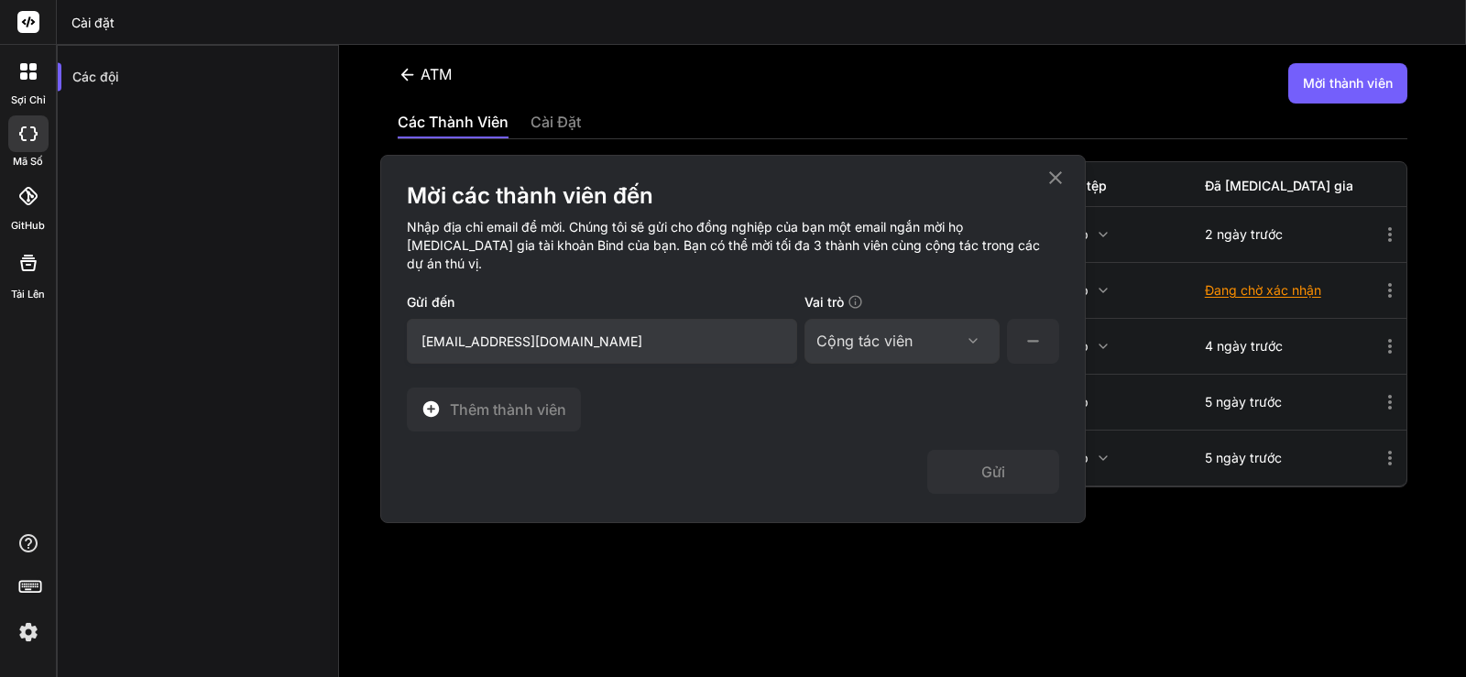  I want to click on button: Gửi, so click(993, 472).